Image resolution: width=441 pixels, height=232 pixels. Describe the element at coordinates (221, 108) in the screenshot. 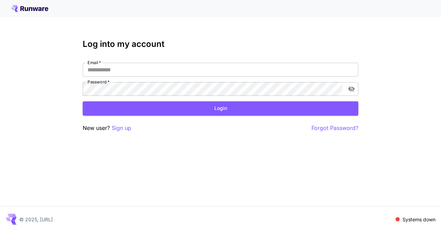

I see `button: Login` at that location.